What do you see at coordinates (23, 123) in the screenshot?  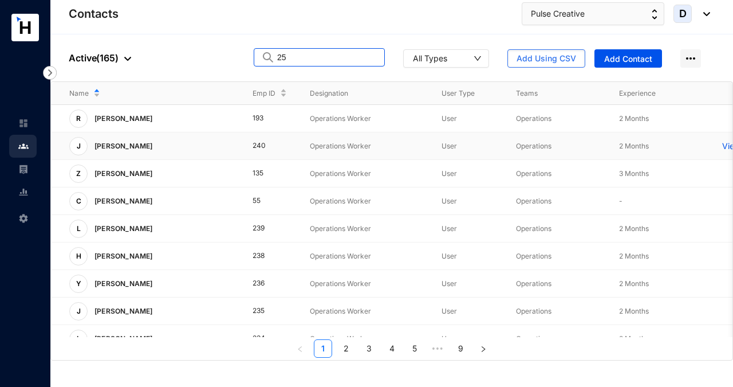 I see `li: Home` at bounding box center [23, 123].